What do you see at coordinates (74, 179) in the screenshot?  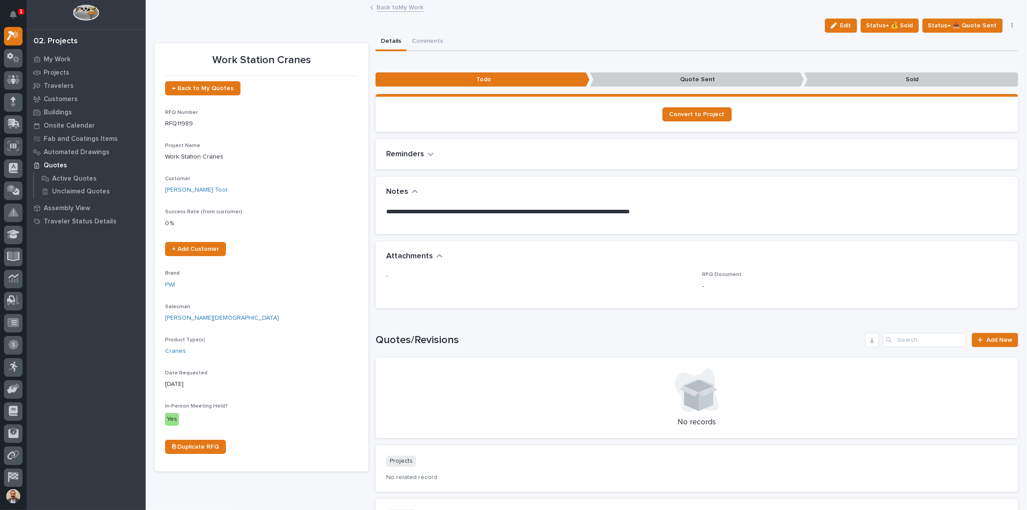 I see `p: Active Quotes` at bounding box center [74, 179].